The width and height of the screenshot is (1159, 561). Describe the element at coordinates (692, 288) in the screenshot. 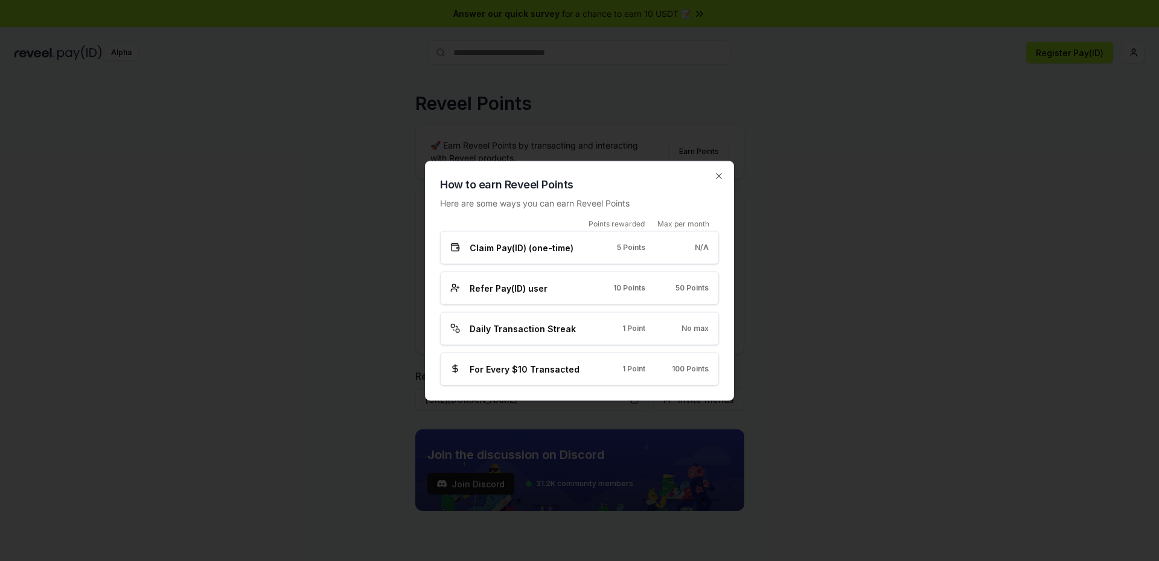

I see `span: 50 Points` at that location.